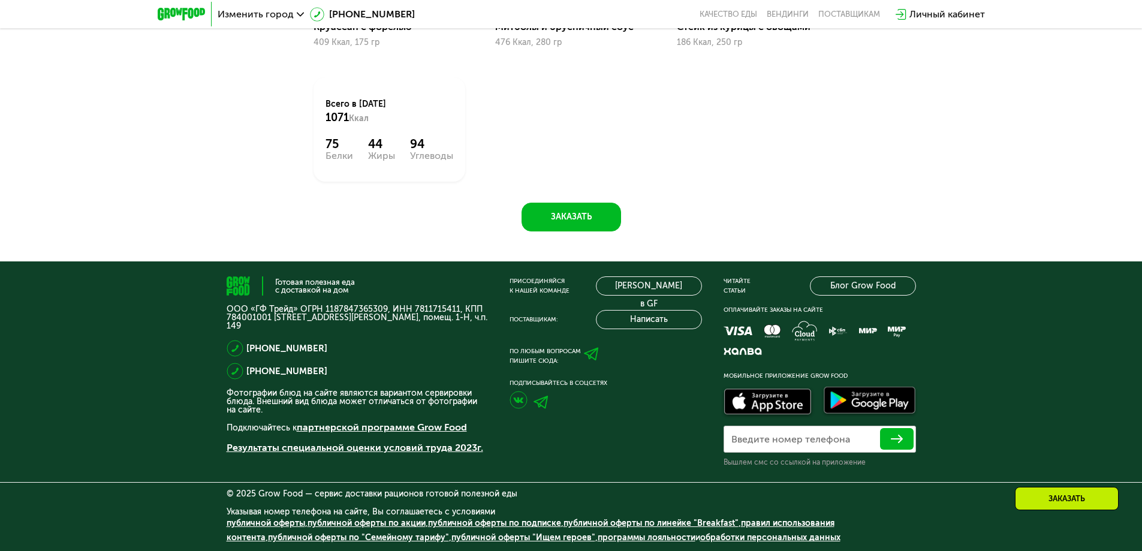 The image size is (1142, 551). Describe the element at coordinates (355, 447) in the screenshot. I see `a: Результаты специальной оценки условий труда 2023г.` at that location.